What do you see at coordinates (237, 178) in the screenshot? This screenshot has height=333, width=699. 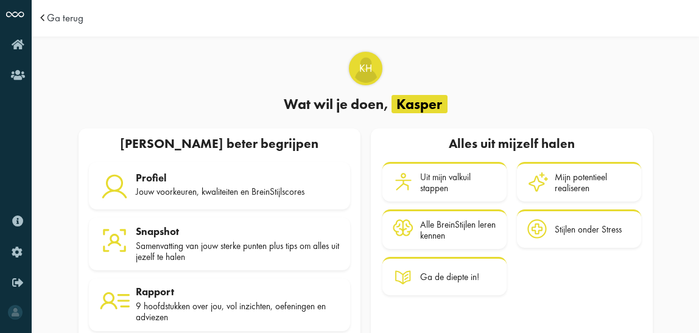 I see `div: Profiel` at bounding box center [237, 178].